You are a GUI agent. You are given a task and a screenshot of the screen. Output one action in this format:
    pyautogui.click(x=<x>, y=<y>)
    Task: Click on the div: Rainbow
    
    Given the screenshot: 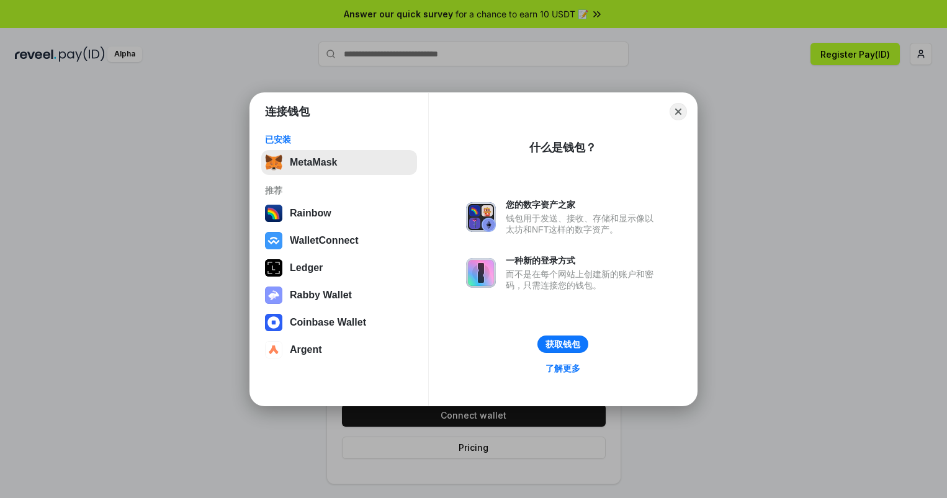 What is the action you would take?
    pyautogui.click(x=310, y=214)
    